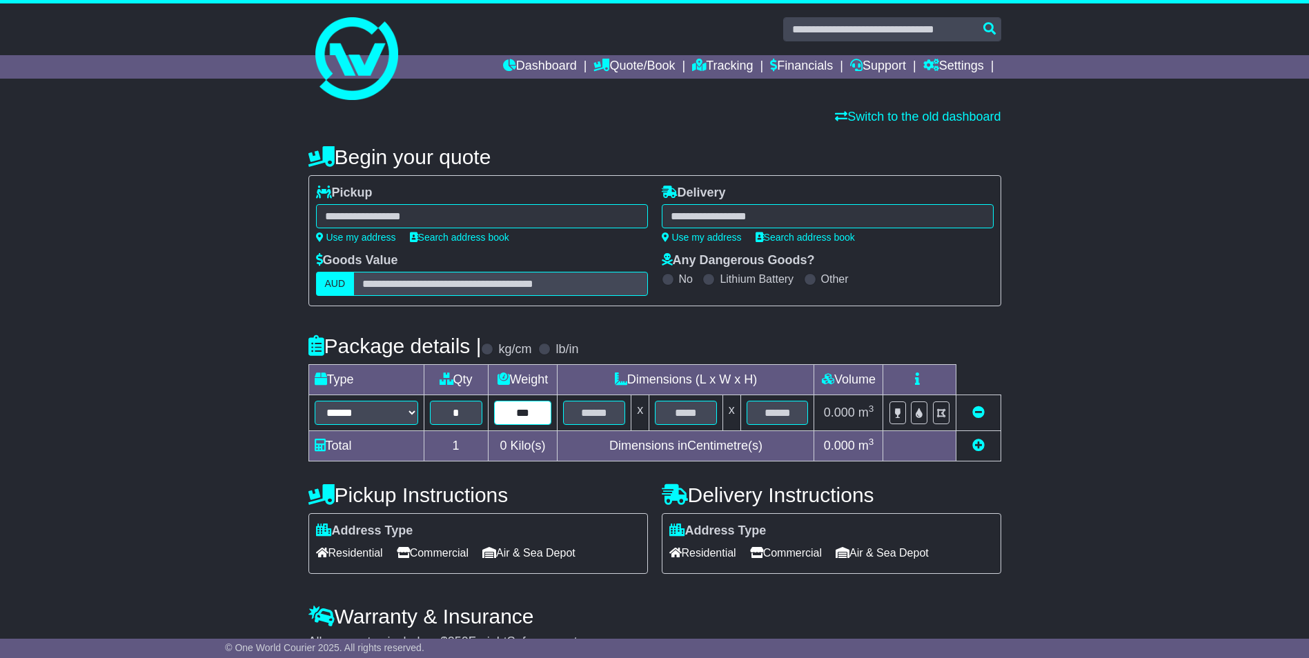  I want to click on label: Any Dangerous Goods?, so click(738, 261).